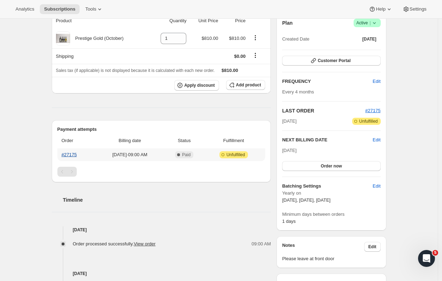  What do you see at coordinates (418, 9) in the screenshot?
I see `span: Settings` at bounding box center [418, 9].